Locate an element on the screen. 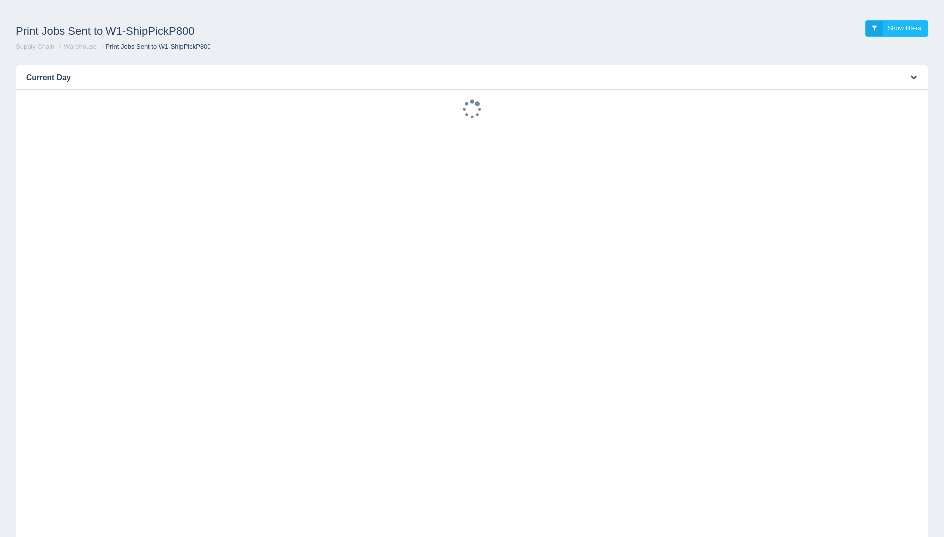  h3: Current Day is located at coordinates (457, 78).